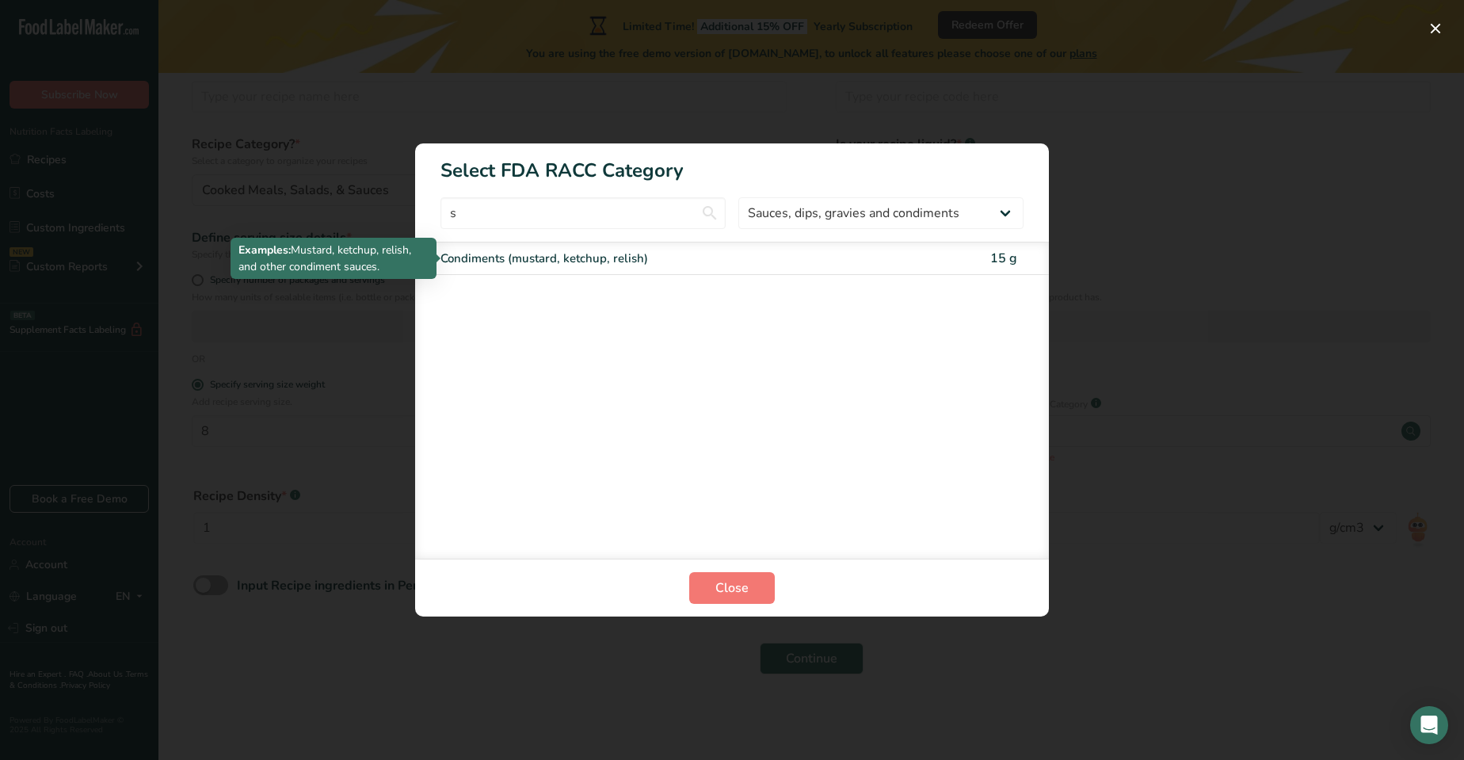 This screenshot has height=760, width=1464. What do you see at coordinates (665, 258) in the screenshot?
I see `div: Condiments (mustard, ketchup, relish)` at bounding box center [665, 258].